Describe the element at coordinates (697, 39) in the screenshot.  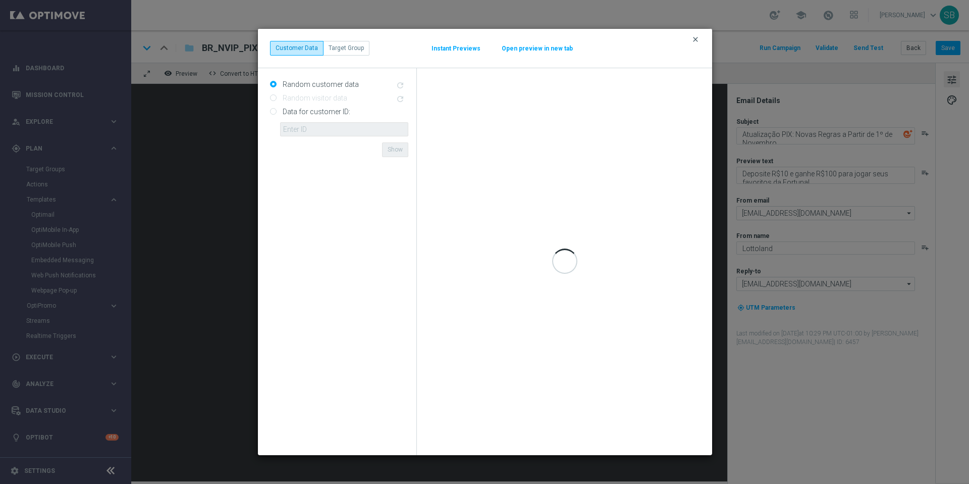
I see `button: clear` at that location.